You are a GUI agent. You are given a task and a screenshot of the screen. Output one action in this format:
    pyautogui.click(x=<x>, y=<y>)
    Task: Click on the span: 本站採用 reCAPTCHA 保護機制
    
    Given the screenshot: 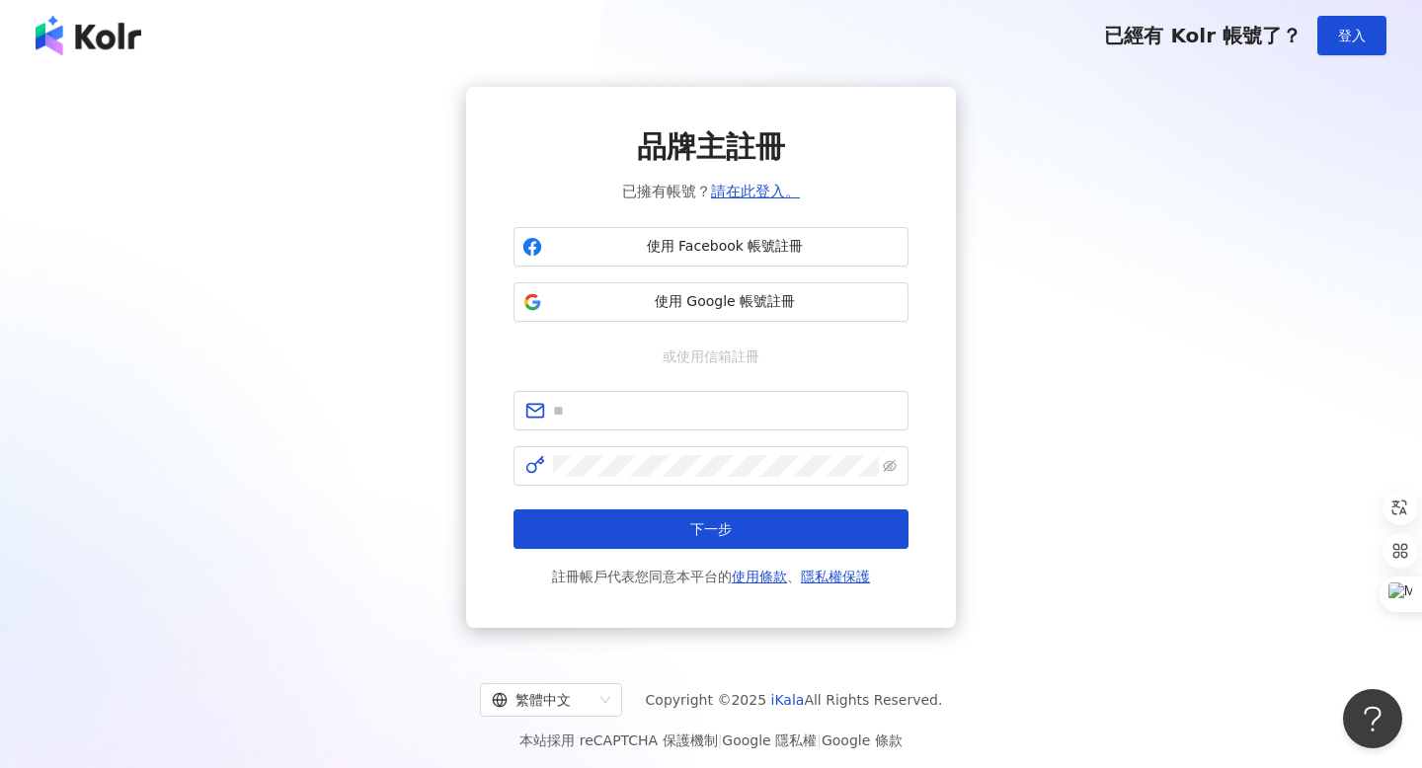 What is the action you would take?
    pyautogui.click(x=710, y=741)
    